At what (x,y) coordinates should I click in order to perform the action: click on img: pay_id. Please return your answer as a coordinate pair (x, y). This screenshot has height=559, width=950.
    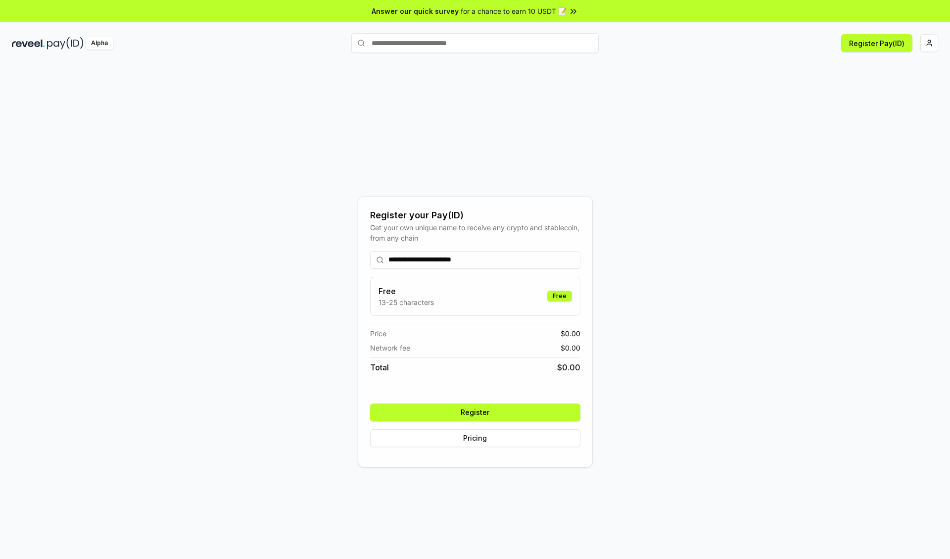
    Looking at the image, I should click on (65, 43).